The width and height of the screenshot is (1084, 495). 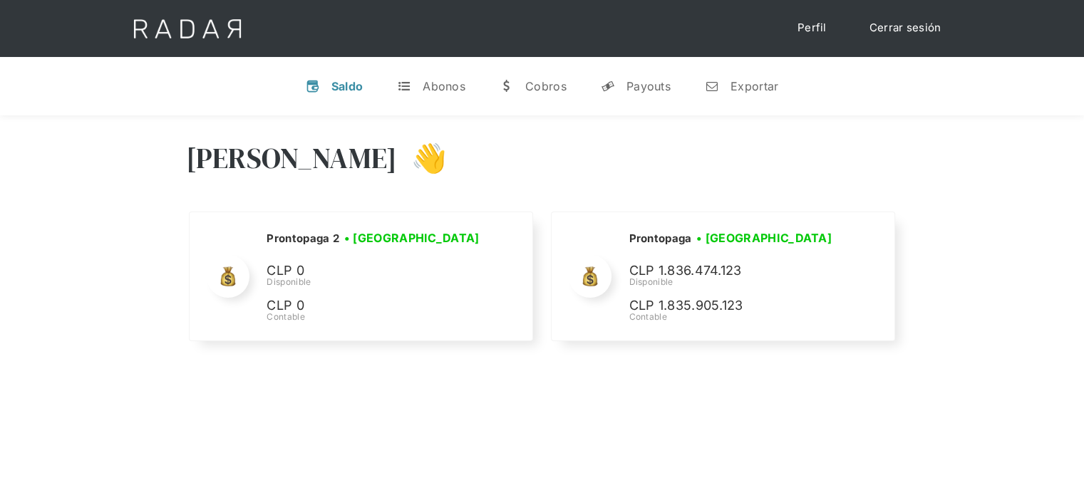 What do you see at coordinates (444, 86) in the screenshot?
I see `div: Abonos` at bounding box center [444, 86].